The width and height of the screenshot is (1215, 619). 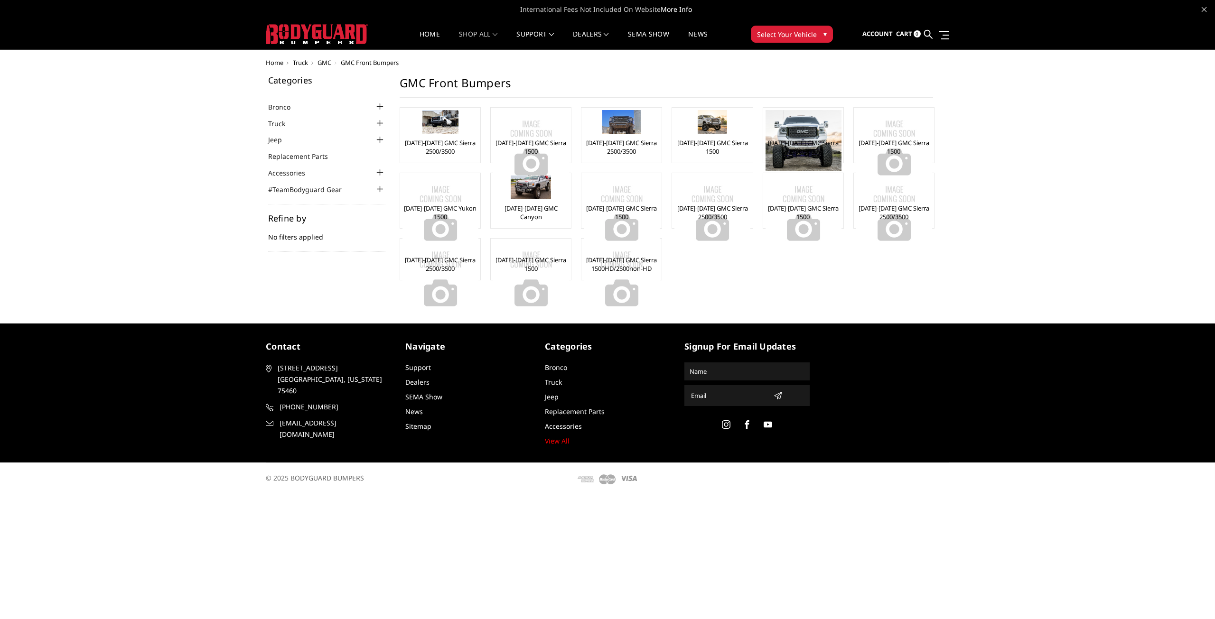 I want to click on input: Name, so click(x=747, y=372).